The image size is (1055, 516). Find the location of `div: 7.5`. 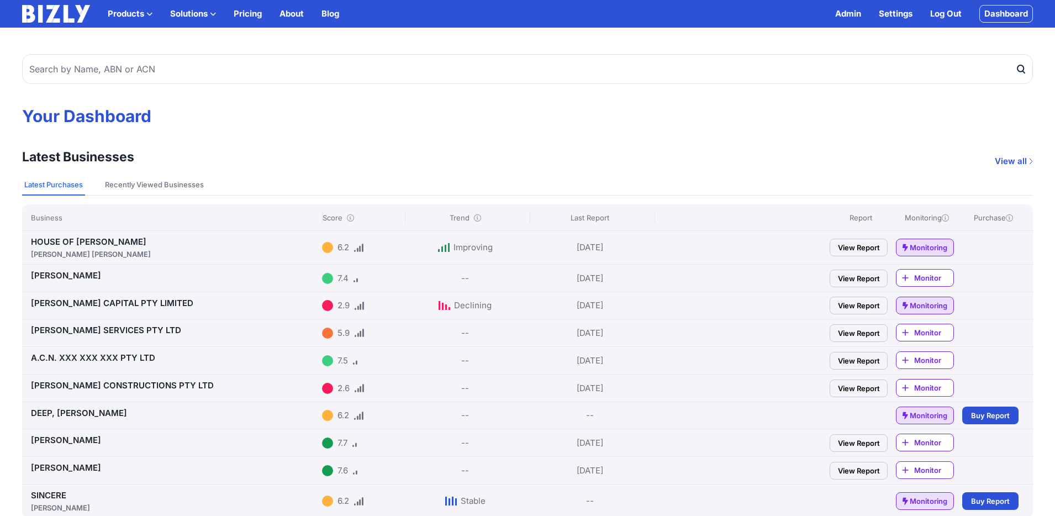

div: 7.5 is located at coordinates (342, 361).